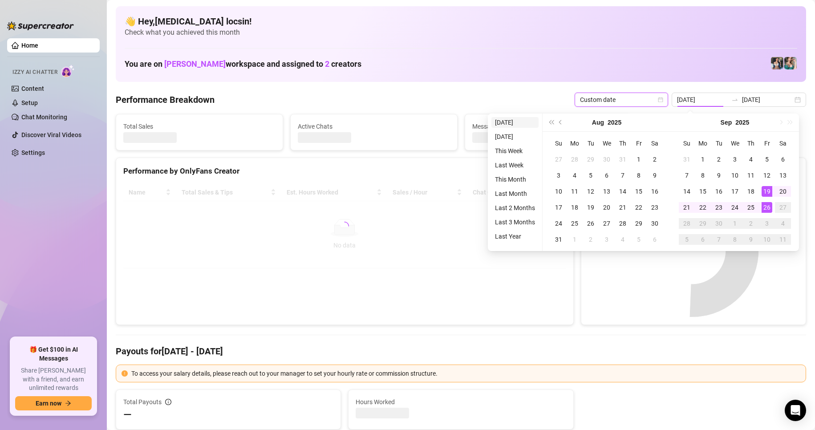 The image size is (815, 430). What do you see at coordinates (374, 126) in the screenshot?
I see `span: Active Chats` at bounding box center [374, 126].